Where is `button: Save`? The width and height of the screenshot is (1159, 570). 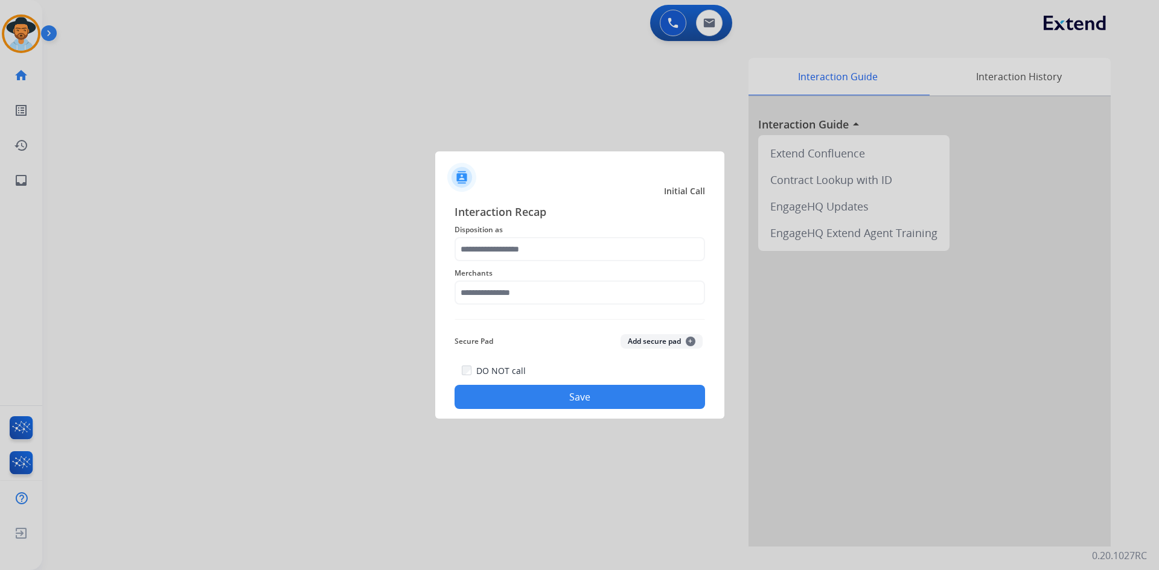
button: Save is located at coordinates (579, 397).